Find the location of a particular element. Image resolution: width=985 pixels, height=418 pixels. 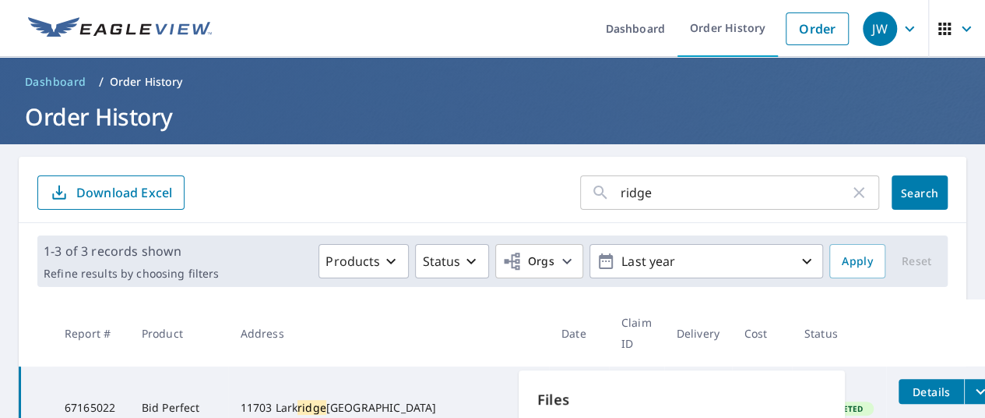

span: Apply is located at coordinates (858, 261).